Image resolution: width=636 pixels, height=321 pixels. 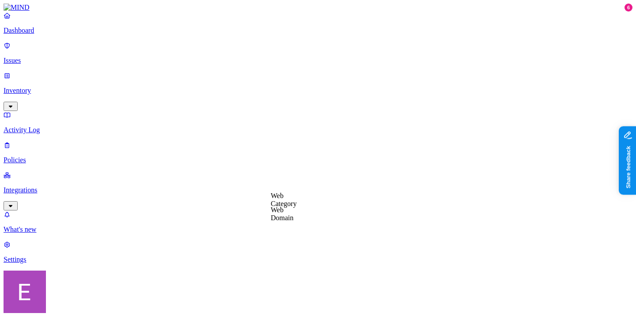 What do you see at coordinates (318, 60) in the screenshot?
I see `p: Issues` at bounding box center [318, 60].